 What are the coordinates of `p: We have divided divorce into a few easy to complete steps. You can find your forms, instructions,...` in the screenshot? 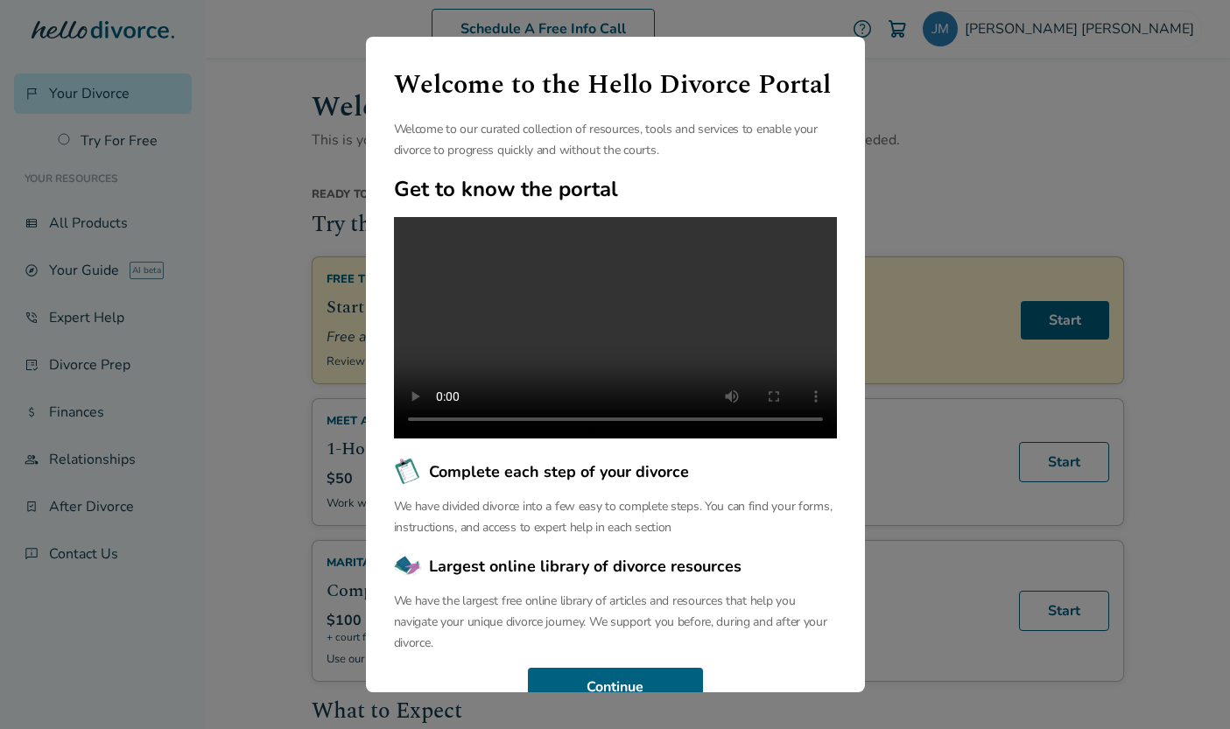 It's located at (615, 517).